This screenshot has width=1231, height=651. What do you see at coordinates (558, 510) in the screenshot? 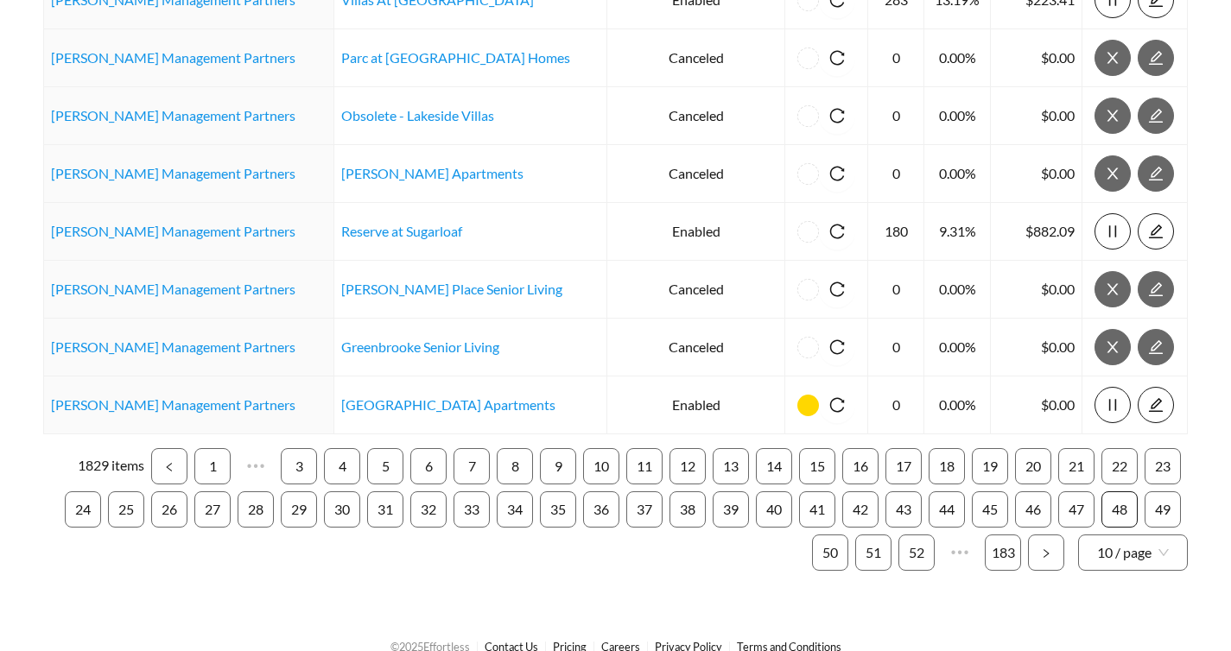
I see `a: 35` at bounding box center [558, 510].